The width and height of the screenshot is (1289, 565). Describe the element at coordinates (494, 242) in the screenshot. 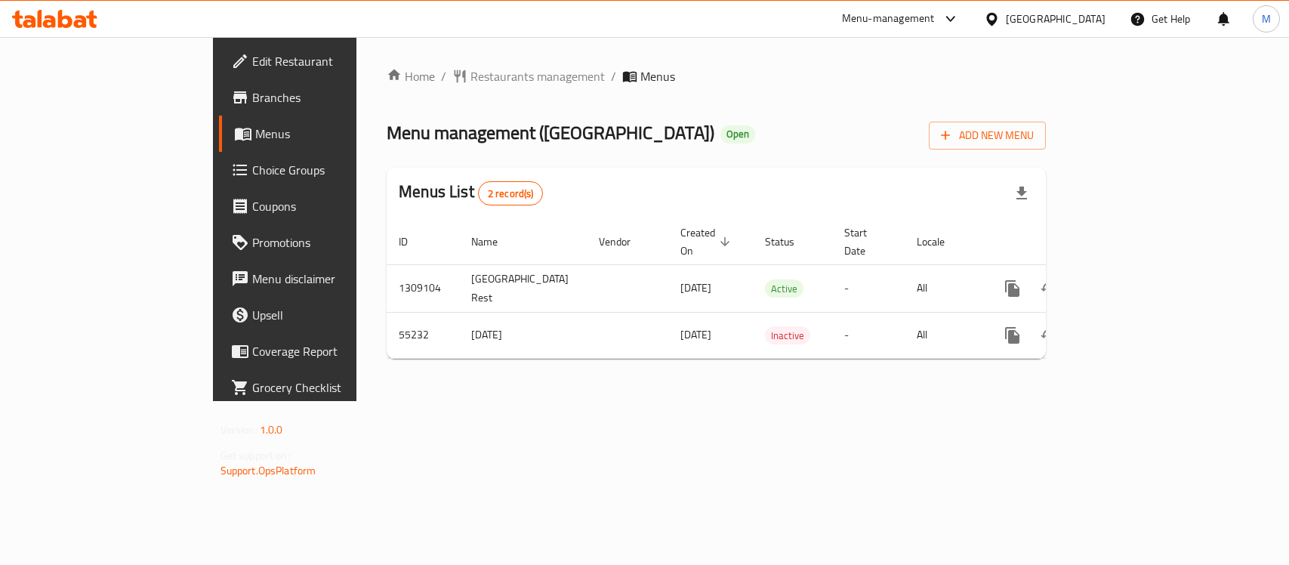

I see `span: Name` at that location.